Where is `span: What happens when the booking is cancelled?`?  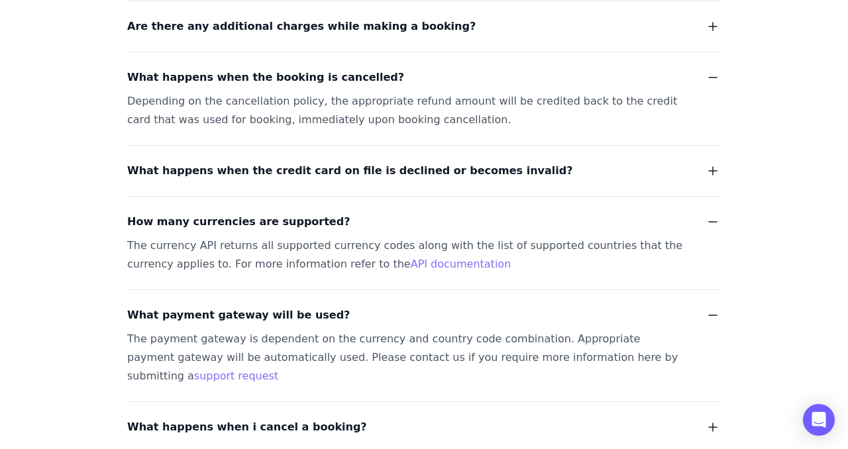
span: What happens when the booking is cancelled? is located at coordinates (266, 78).